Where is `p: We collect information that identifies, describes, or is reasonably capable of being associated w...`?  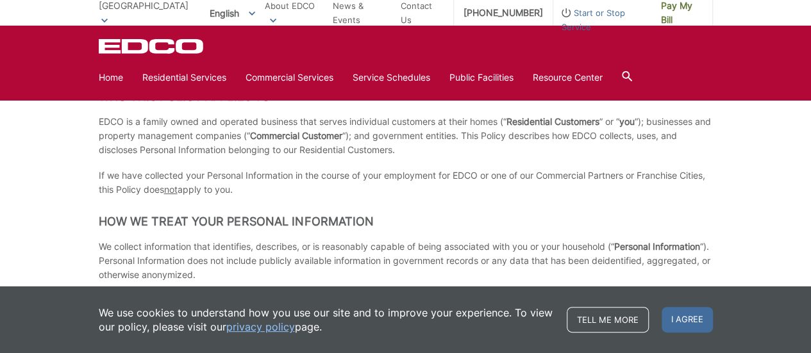
p: We collect information that identifies, describes, or is reasonably capable of being associated w... is located at coordinates (406, 261).